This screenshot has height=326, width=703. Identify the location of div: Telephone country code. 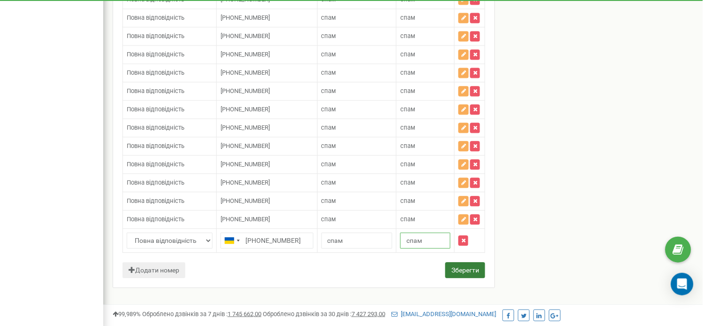
(232, 240).